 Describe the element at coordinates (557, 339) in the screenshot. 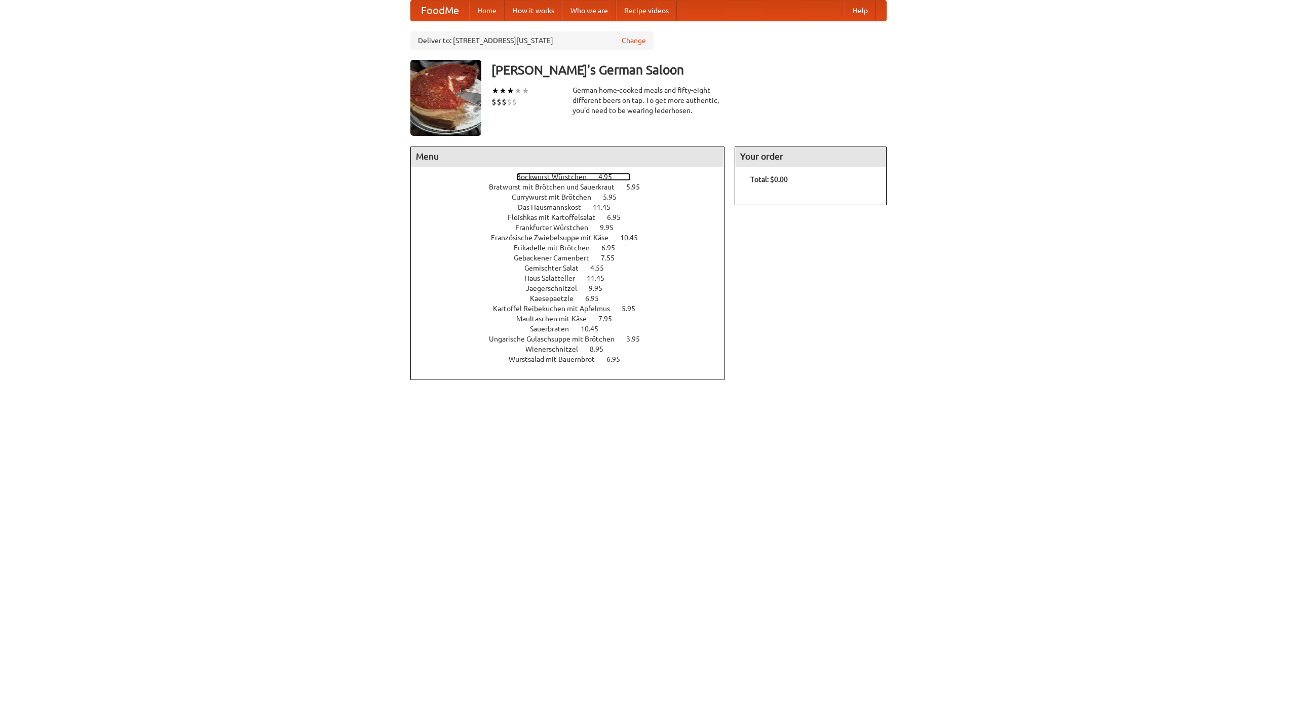

I see `span: Ungarische Gulaschsuppe mit Brötchen` at that location.